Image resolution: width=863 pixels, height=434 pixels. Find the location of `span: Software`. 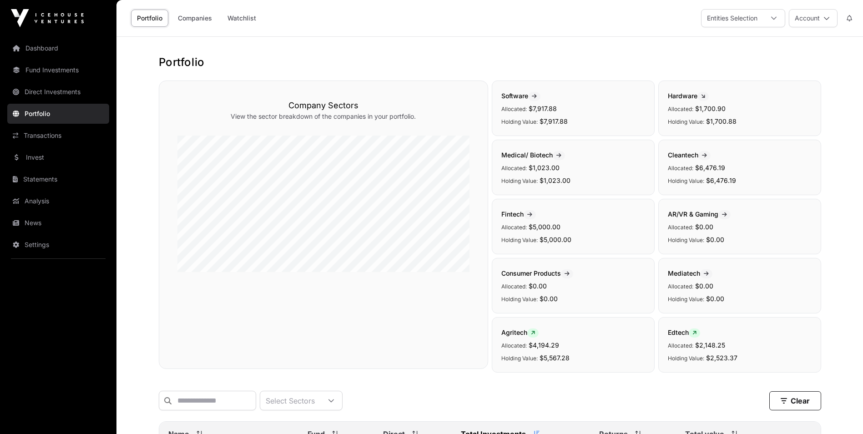

span: Software is located at coordinates (521, 96).